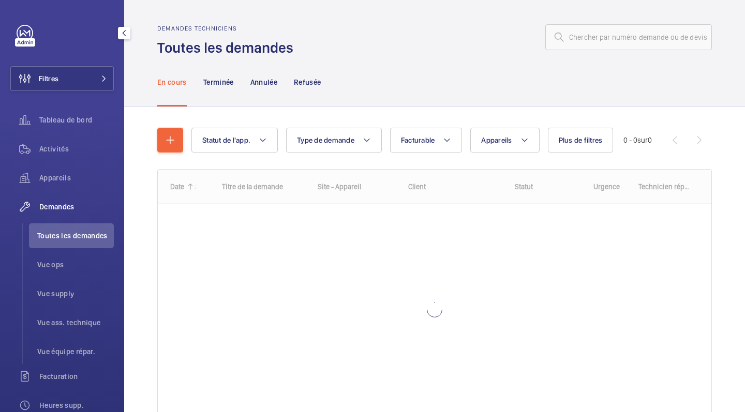 The image size is (745, 412). I want to click on p: En cours, so click(172, 82).